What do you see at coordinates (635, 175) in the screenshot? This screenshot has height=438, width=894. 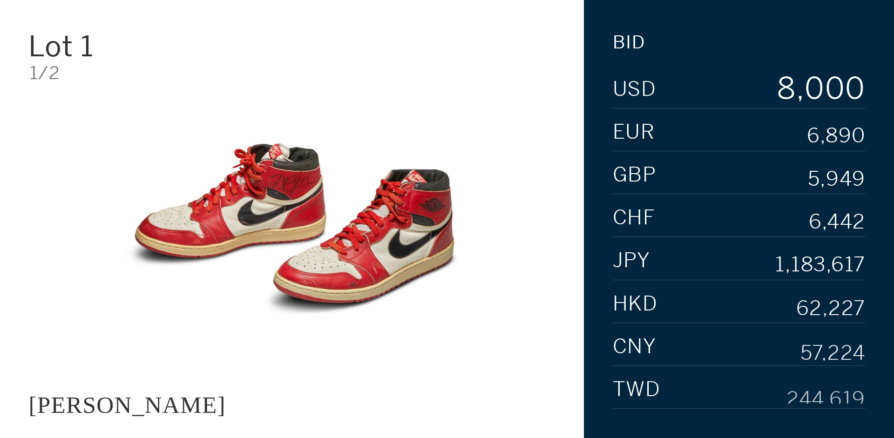 I see `span: GBP` at bounding box center [635, 175].